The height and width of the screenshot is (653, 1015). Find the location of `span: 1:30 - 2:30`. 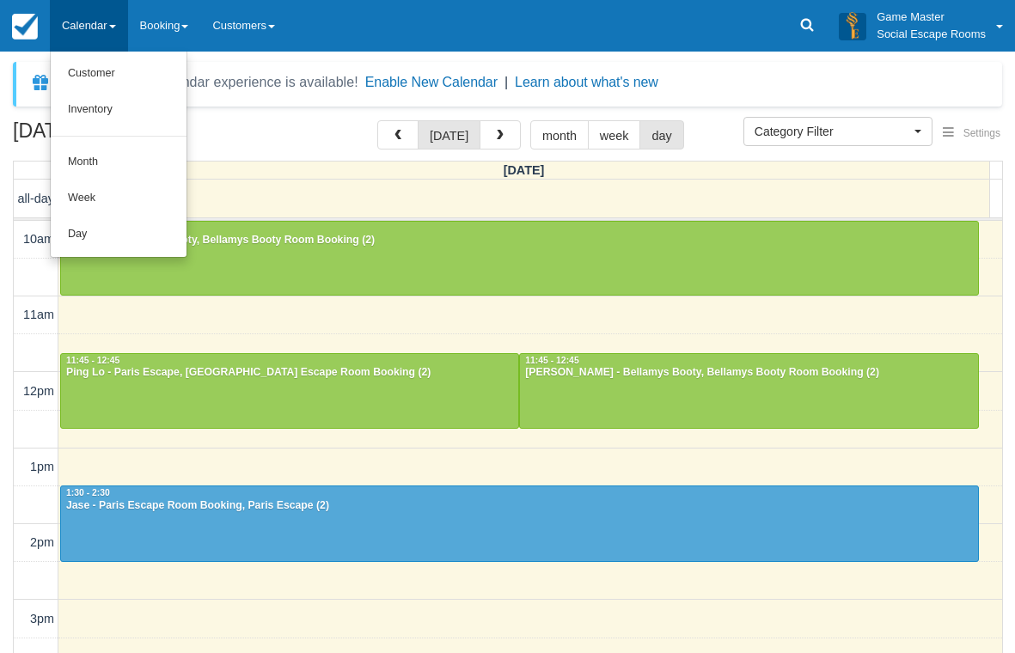

span: 1:30 - 2:30 is located at coordinates (88, 493).